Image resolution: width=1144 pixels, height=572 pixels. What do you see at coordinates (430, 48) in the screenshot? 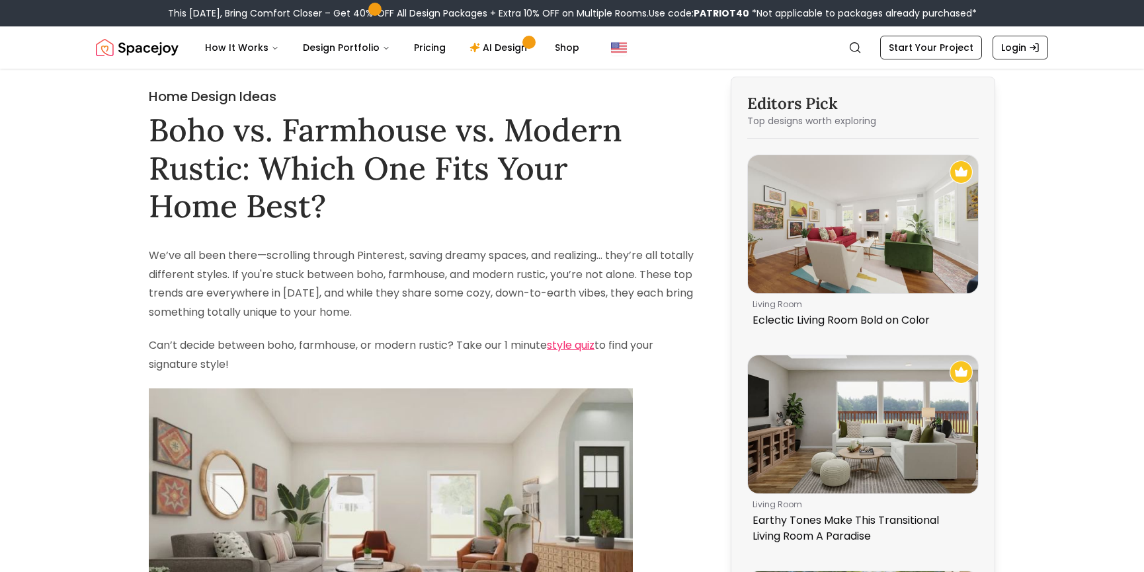
I see `a: Pricing` at bounding box center [430, 48].